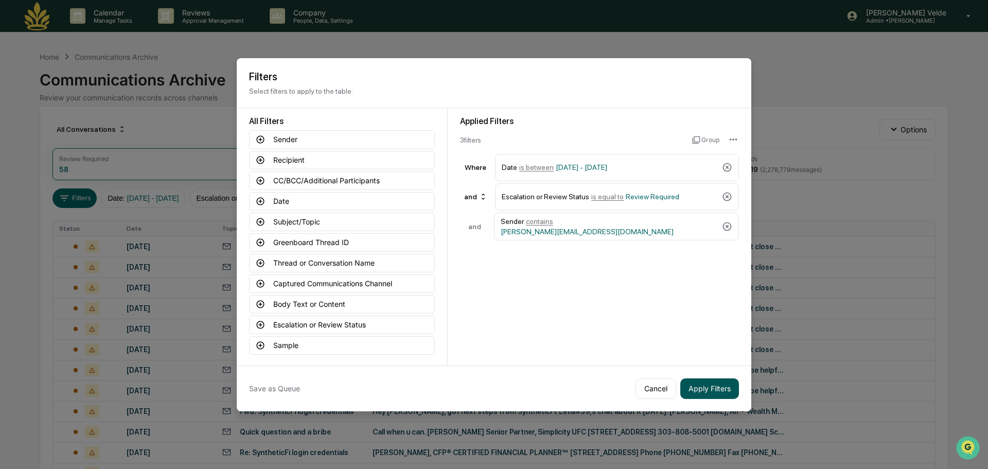 The height and width of the screenshot is (469, 988). I want to click on button: CC/BCC/Additional Participants, so click(342, 181).